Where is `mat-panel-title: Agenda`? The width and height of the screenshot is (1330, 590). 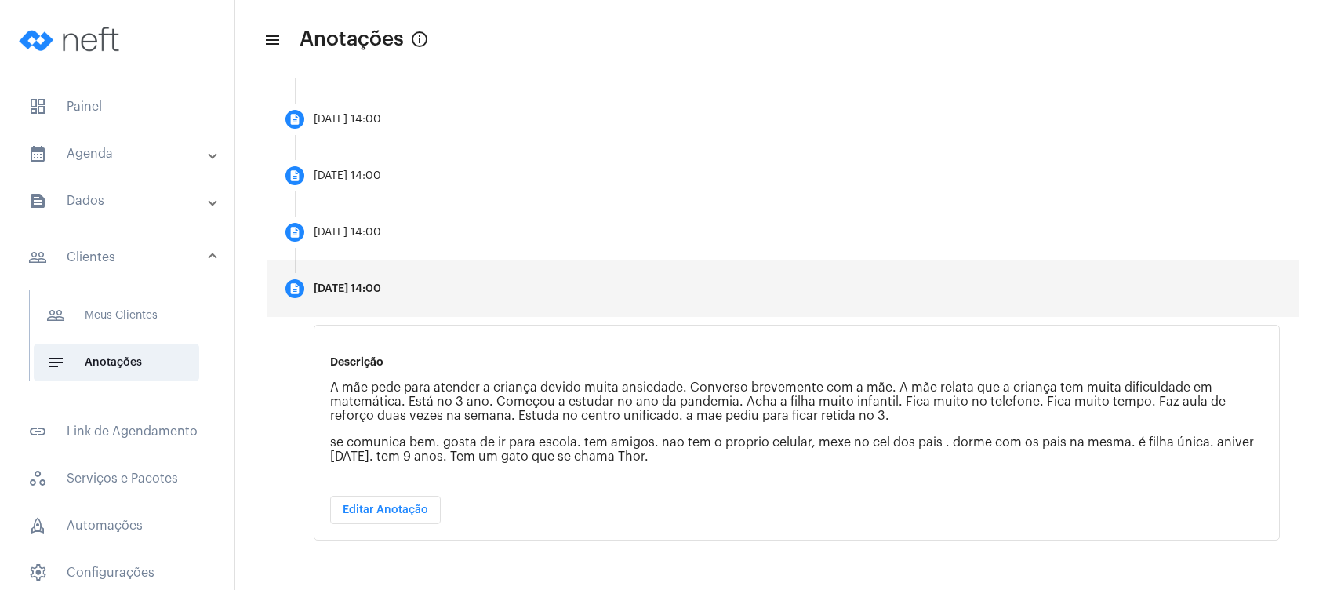
mat-panel-title: Agenda is located at coordinates (118, 154).